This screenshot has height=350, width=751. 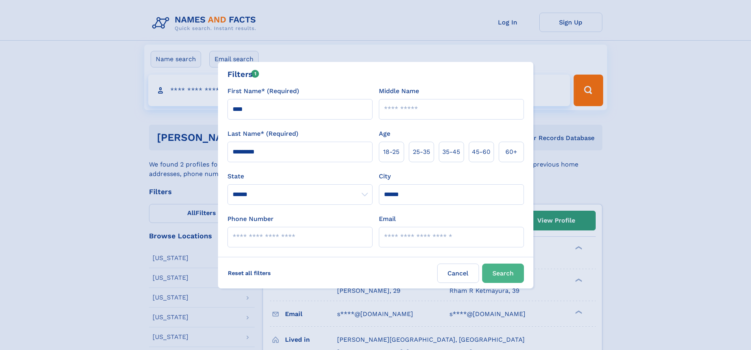 What do you see at coordinates (511, 152) in the screenshot?
I see `span: 60+` at bounding box center [511, 152].